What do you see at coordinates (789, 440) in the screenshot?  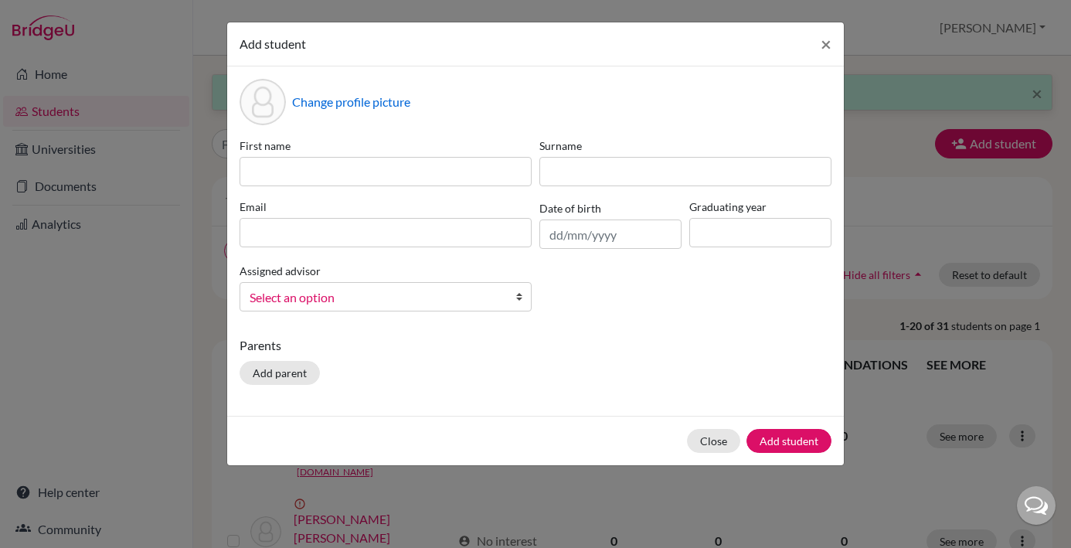 I see `button: Add student` at bounding box center [789, 440].